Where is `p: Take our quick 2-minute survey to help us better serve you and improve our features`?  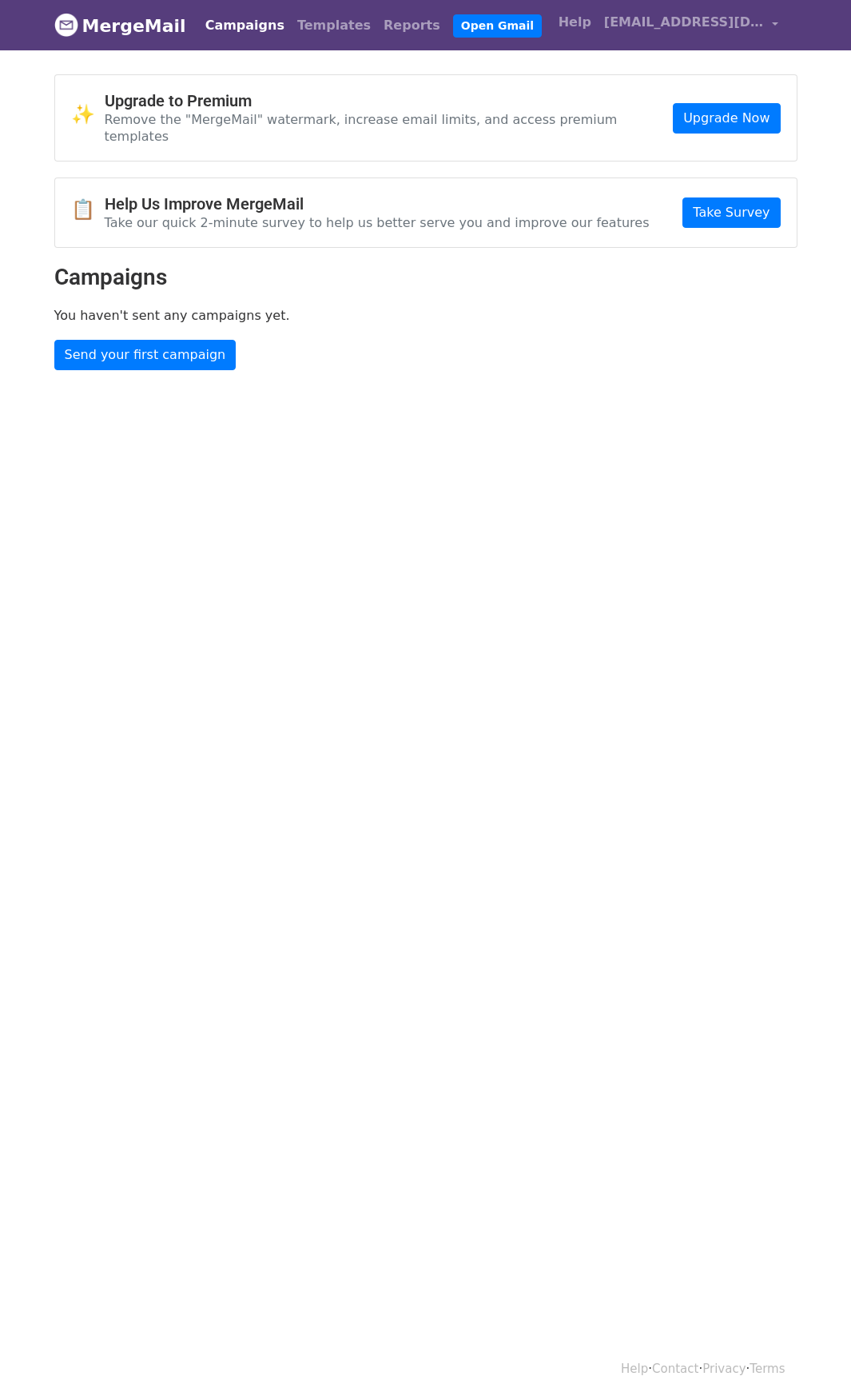
p: Take our quick 2-minute survey to help us better serve you and improve our features is located at coordinates (378, 223).